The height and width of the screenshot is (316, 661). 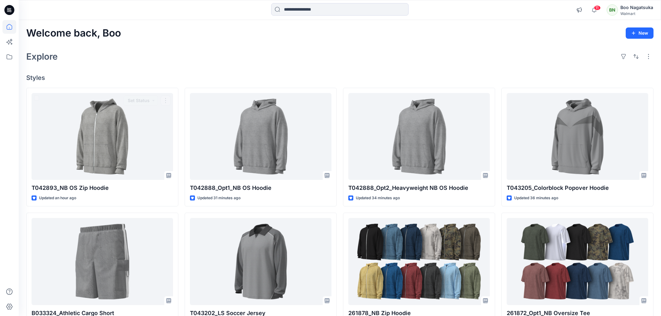 What do you see at coordinates (536, 198) in the screenshot?
I see `p: Updated 36 minutes ago` at bounding box center [536, 198].